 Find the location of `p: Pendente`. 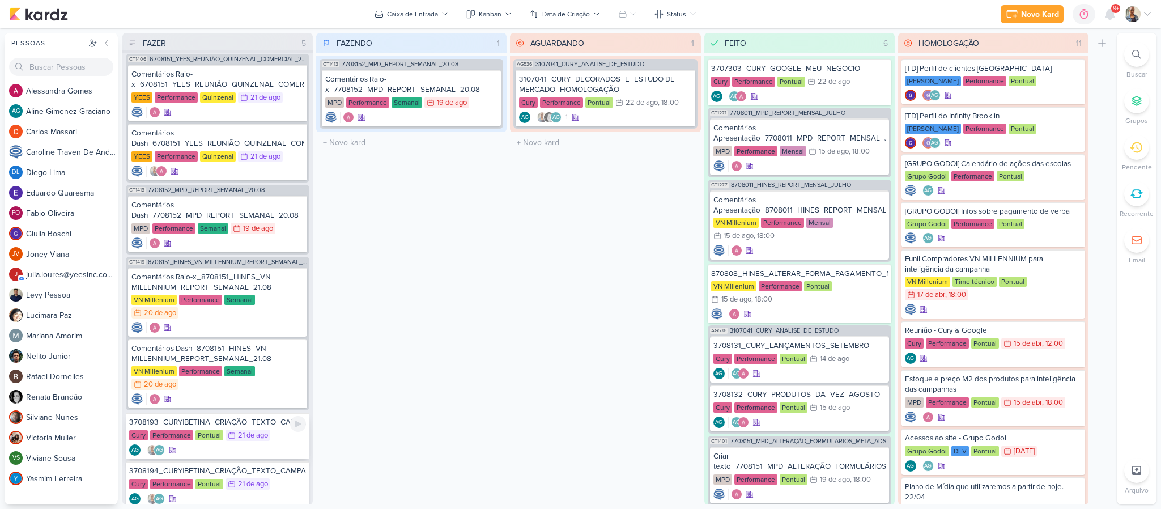

p: Pendente is located at coordinates (1136, 167).